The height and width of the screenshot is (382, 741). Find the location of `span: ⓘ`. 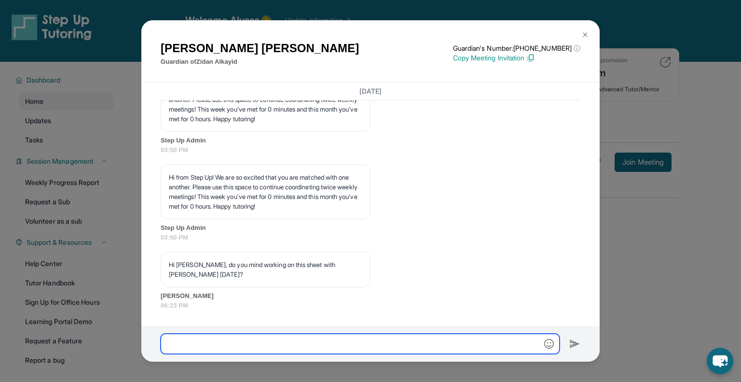

span: ⓘ is located at coordinates (577, 48).